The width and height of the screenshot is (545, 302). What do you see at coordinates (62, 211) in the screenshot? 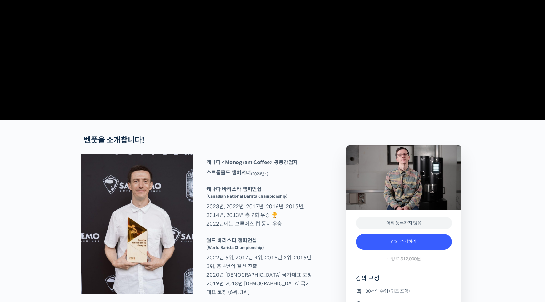
I see `a: 대화` at bounding box center [62, 211].